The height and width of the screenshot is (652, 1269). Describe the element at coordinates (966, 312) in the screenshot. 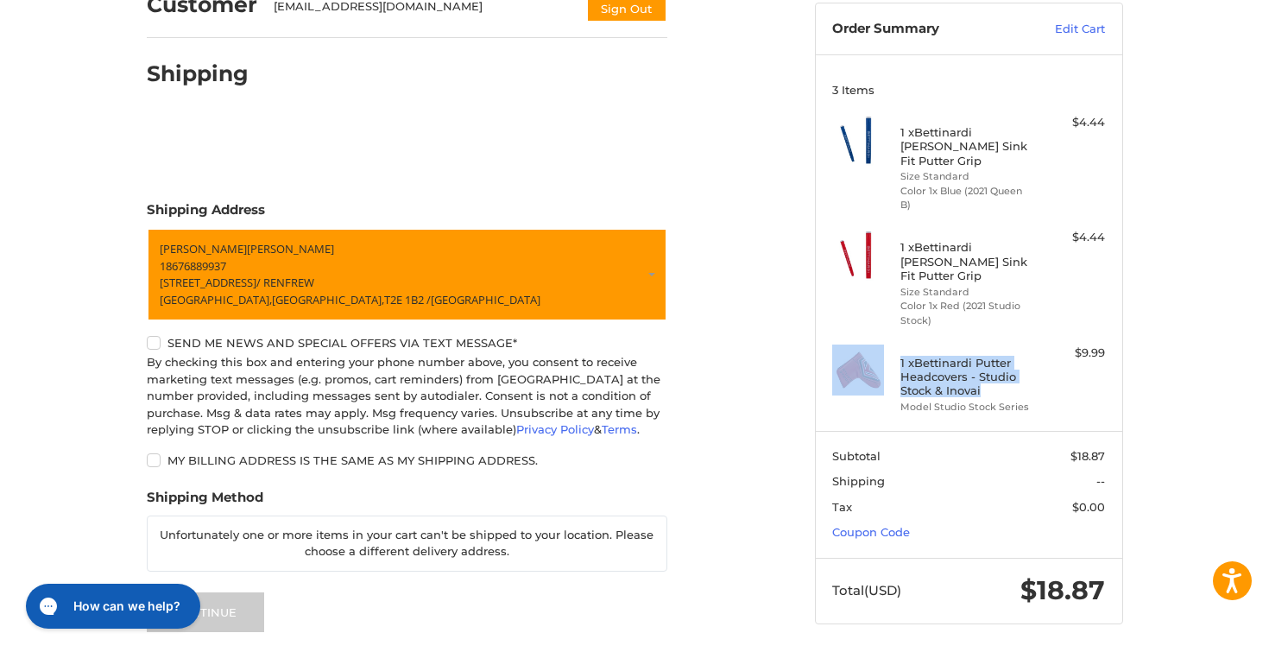

I see `li: Color 1x Red (2021 Studio Stock)` at that location.